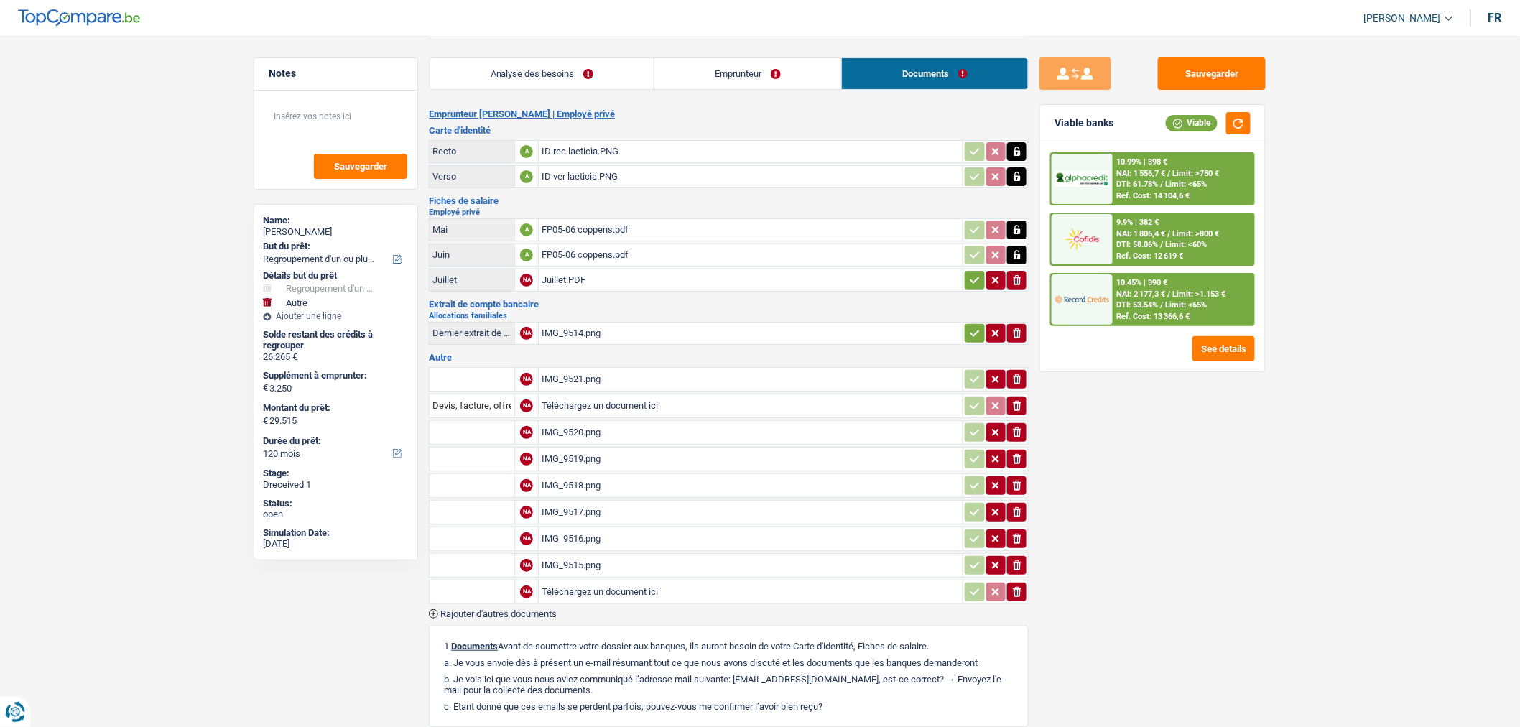 This screenshot has width=1520, height=727. What do you see at coordinates (472, 254) in the screenshot?
I see `div: Juin` at bounding box center [472, 254].